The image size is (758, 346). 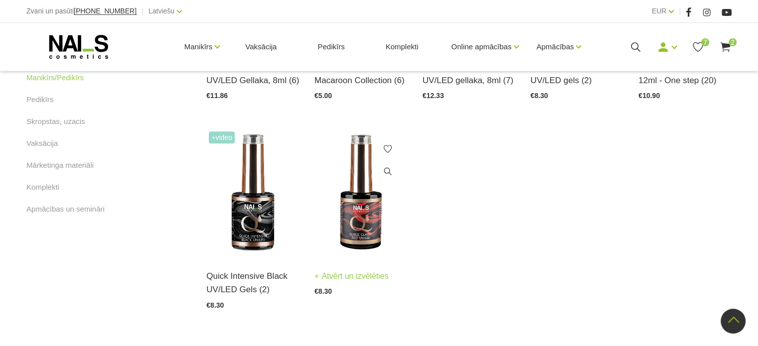 I want to click on a: Manikīrs, so click(x=198, y=47).